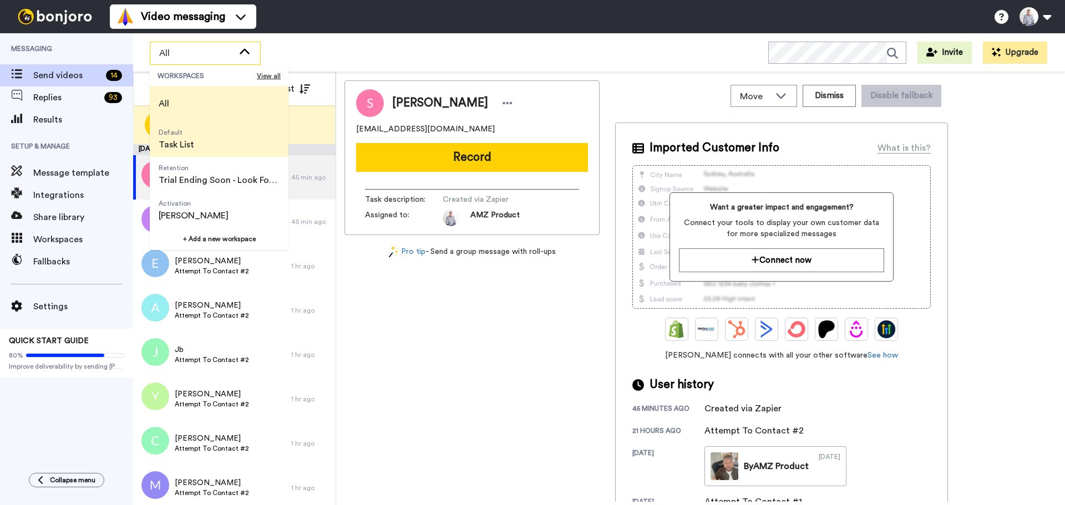  What do you see at coordinates (155, 397) in the screenshot?
I see `img: y.png` at bounding box center [155, 397].